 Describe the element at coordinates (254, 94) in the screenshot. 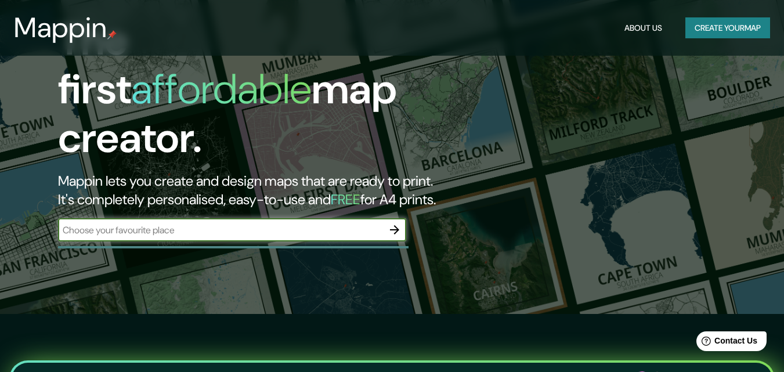

I see `h1: The first map creator.` at that location.